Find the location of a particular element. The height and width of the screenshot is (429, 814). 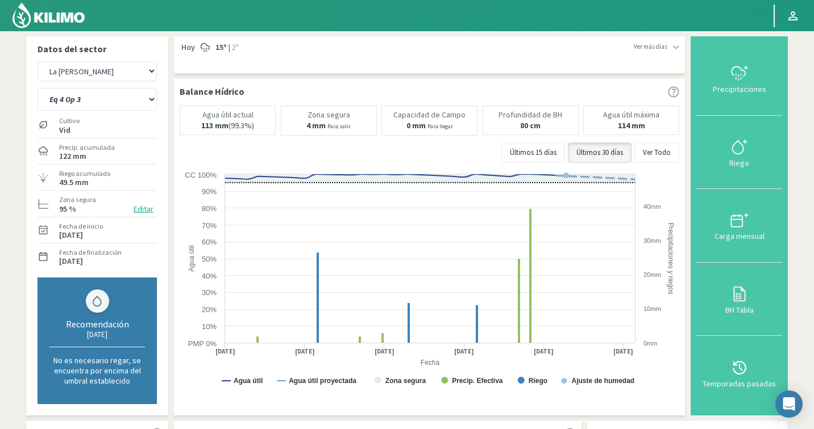

label: Fecha de finalización is located at coordinates (90, 253).